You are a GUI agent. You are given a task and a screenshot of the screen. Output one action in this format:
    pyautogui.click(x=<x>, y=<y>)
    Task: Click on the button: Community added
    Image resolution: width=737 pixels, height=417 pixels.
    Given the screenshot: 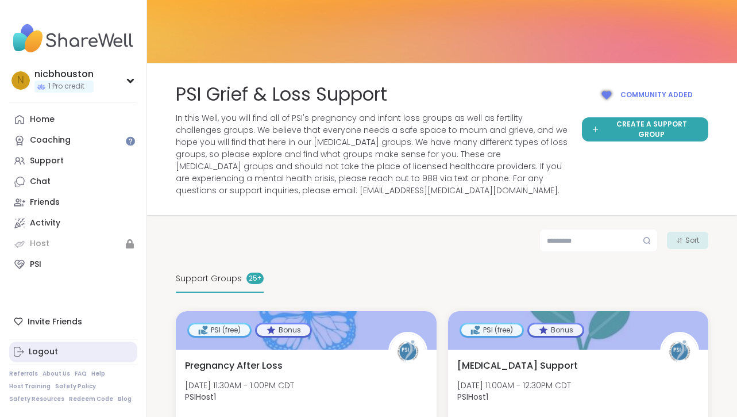 What is the action you would take?
    pyautogui.click(x=645, y=95)
    